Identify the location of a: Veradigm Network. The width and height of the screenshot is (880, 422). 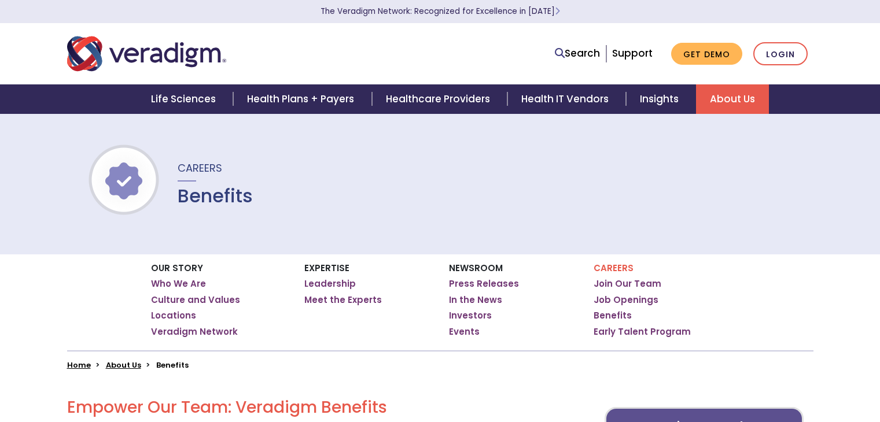
(194, 332).